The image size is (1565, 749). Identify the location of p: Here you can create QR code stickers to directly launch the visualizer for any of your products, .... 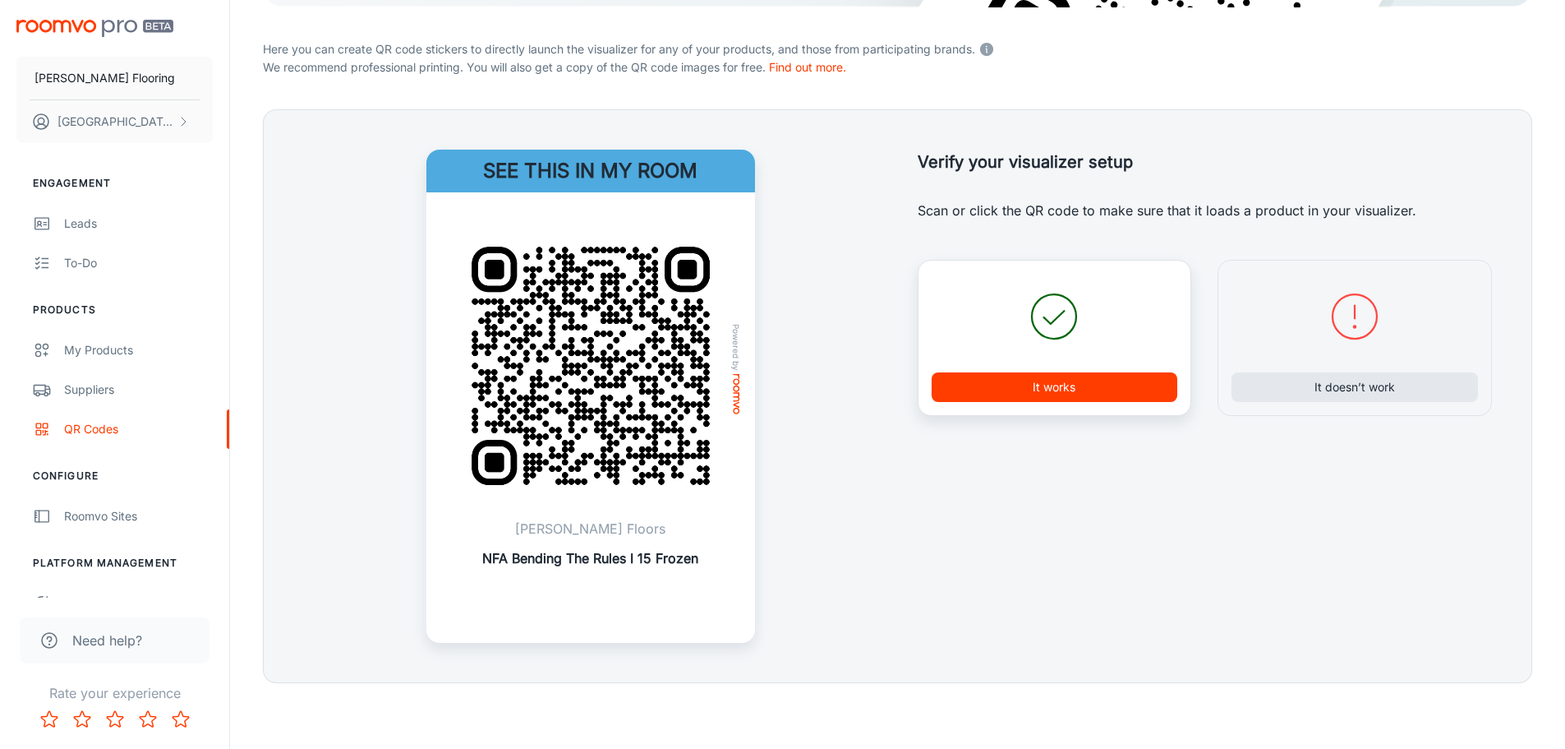
(897, 48).